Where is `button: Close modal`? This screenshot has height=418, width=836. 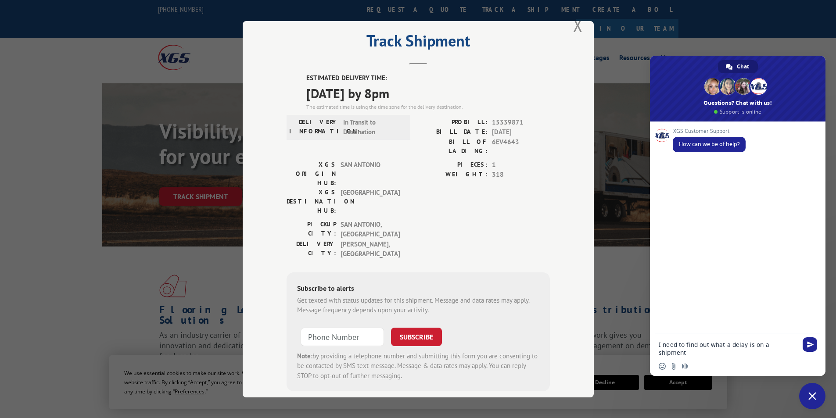
button: Close modal is located at coordinates (578, 25).